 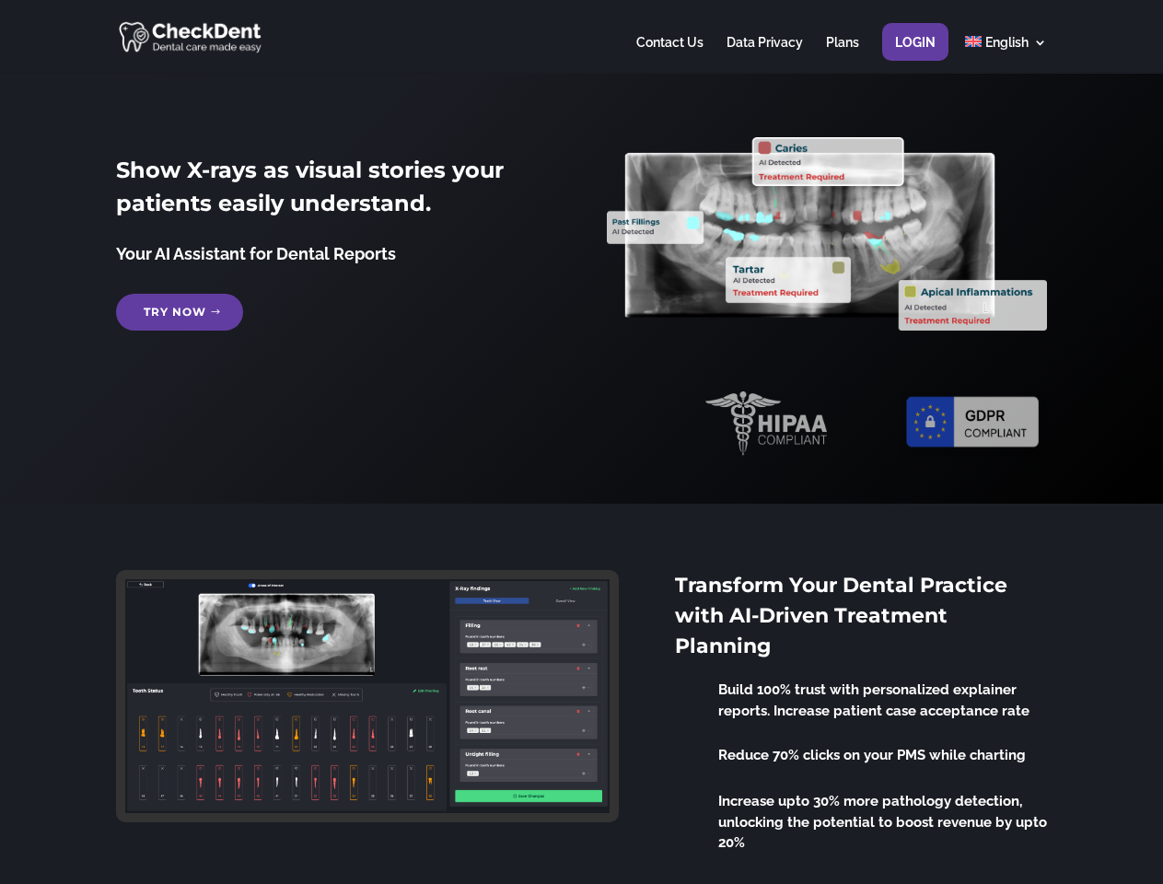 I want to click on a: Contact Us, so click(x=669, y=53).